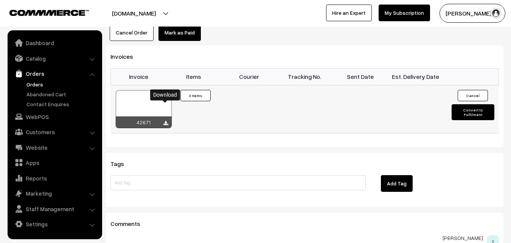 The height and width of the screenshot is (243, 511). I want to click on a: Contact Enquires, so click(62, 104).